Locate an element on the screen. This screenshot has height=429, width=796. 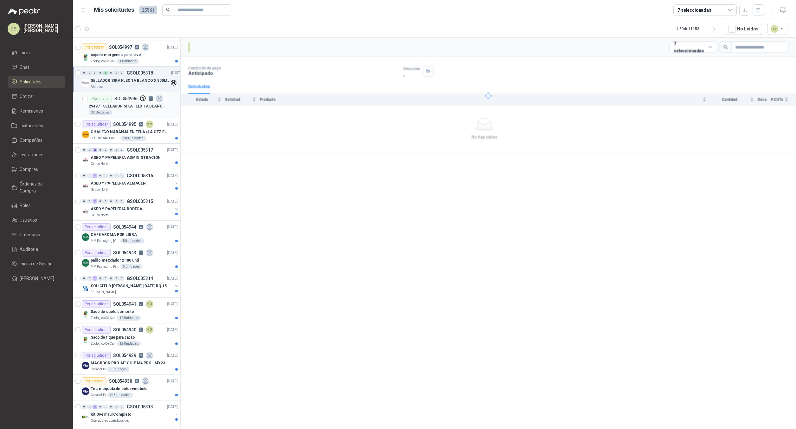
p: GSOL005313 is located at coordinates (140, 407).